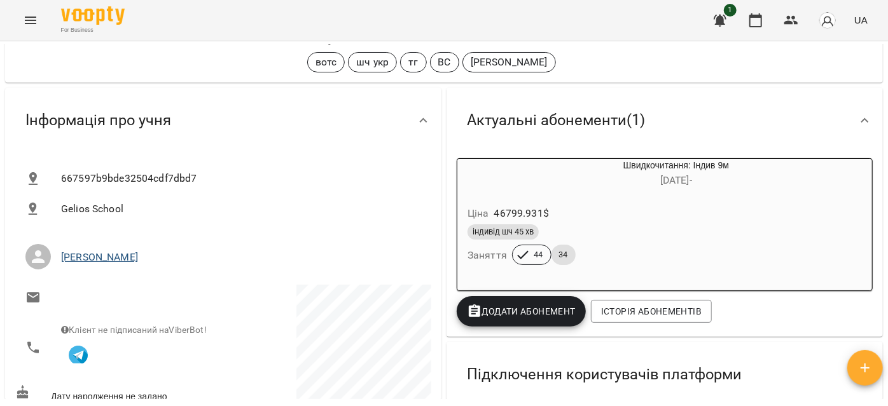 This screenshot has width=888, height=406. I want to click on span: Gelios School, so click(241, 209).